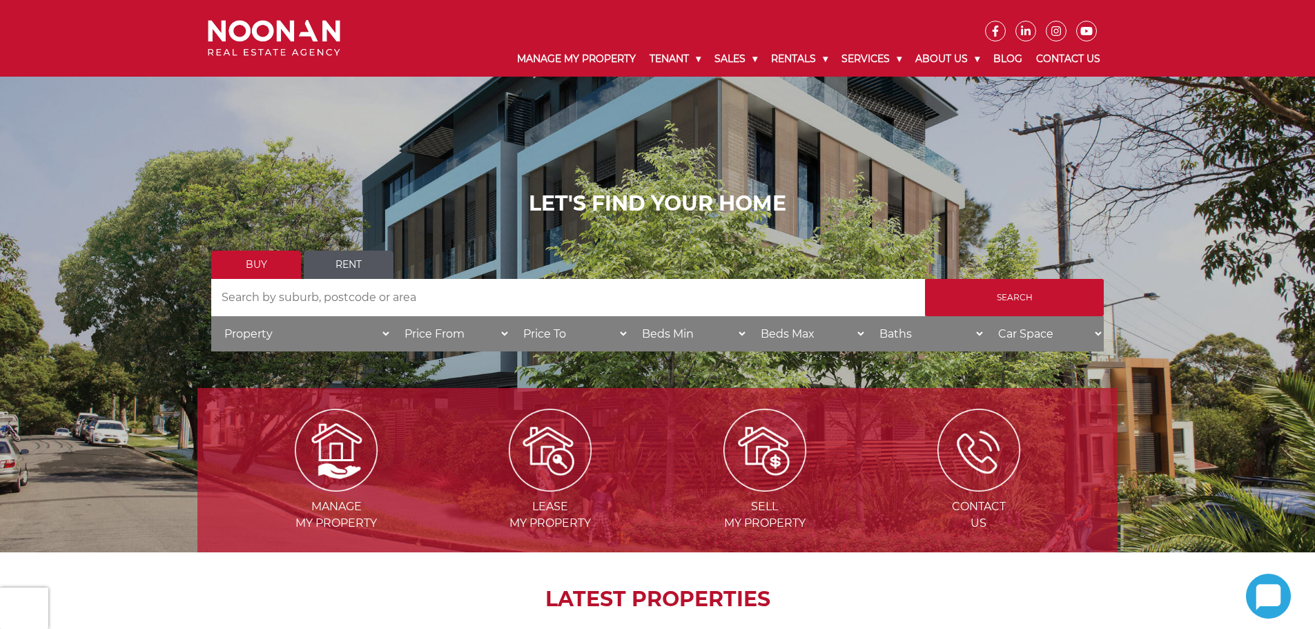  I want to click on img: Noonan Real Estate Agency, so click(274, 38).